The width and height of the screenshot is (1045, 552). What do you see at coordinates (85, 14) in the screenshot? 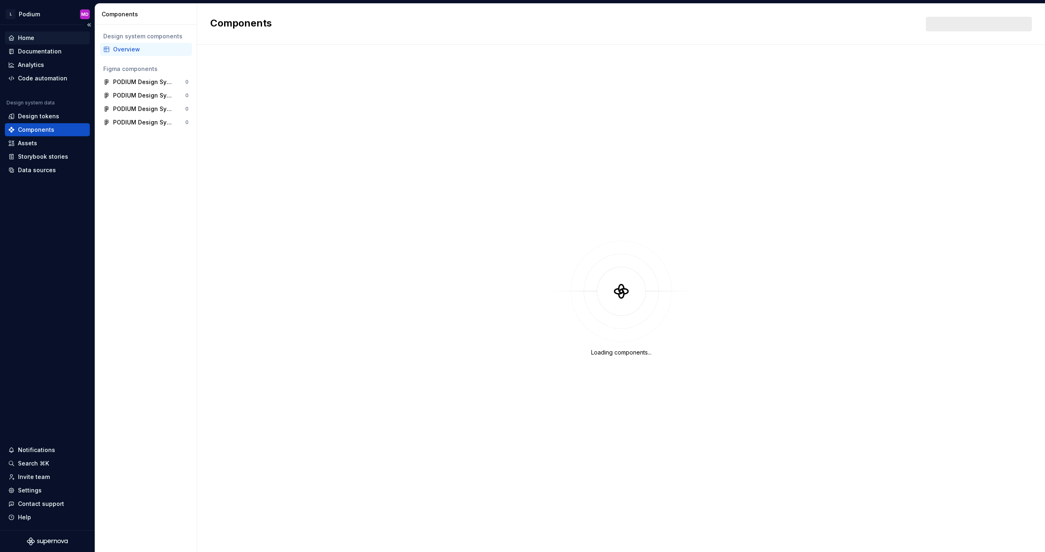
I see `div: MD` at bounding box center [85, 14].